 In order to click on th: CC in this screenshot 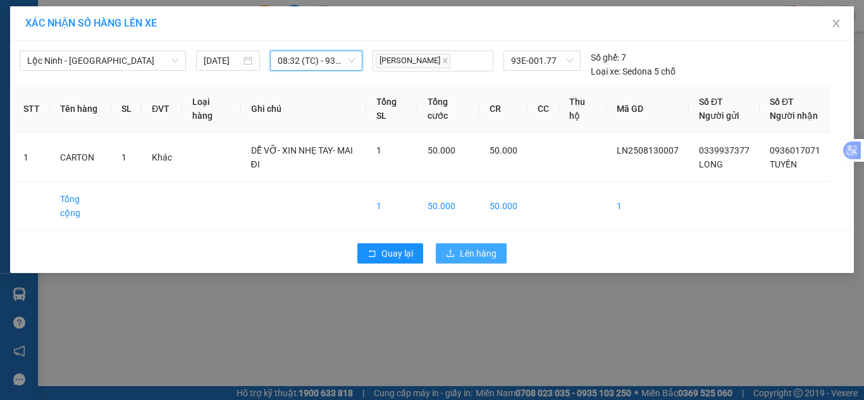, I will do `click(543, 109)`.